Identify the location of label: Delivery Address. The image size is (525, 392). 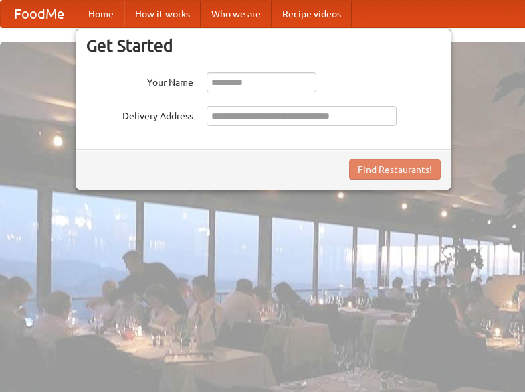
(140, 114).